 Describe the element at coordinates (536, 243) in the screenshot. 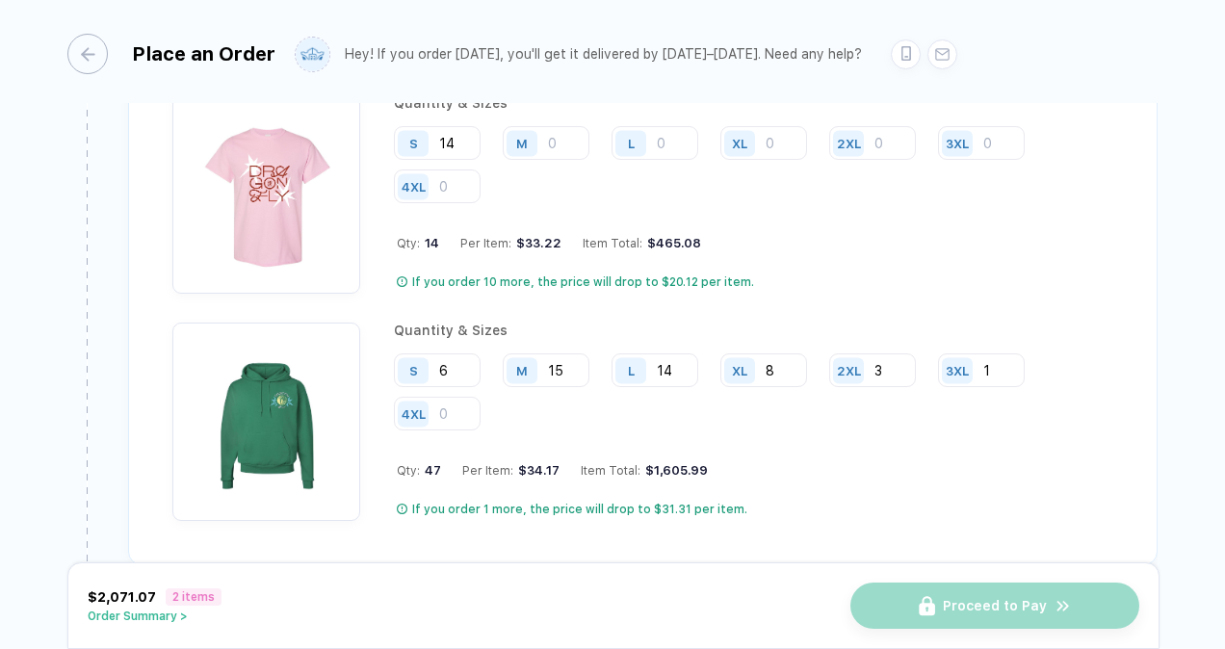

I see `div: $33.22` at that location.